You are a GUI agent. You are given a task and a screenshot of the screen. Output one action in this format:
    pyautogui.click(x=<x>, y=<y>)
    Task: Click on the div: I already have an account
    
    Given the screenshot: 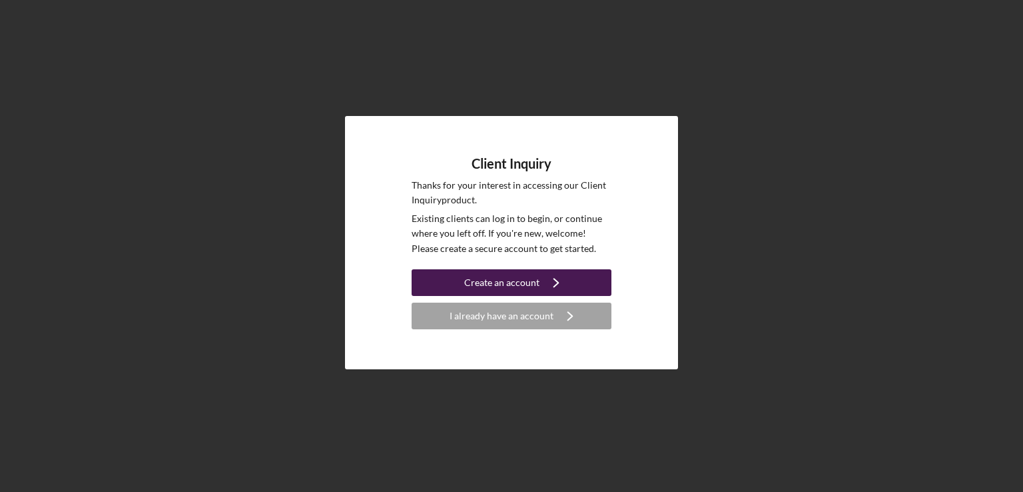 What is the action you would take?
    pyautogui.click(x=502, y=316)
    